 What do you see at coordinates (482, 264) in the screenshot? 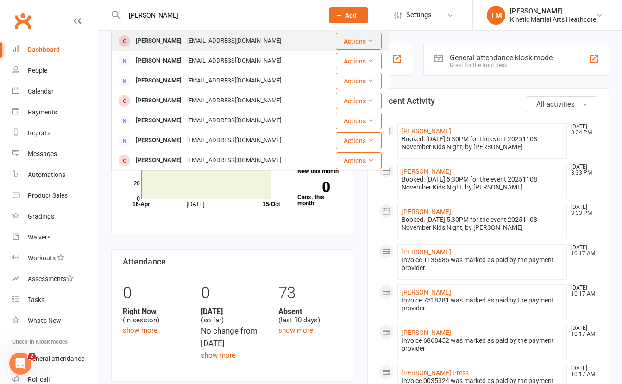
I see `div: Invoice 1136686 was marked as paid by the payment provider` at bounding box center [482, 264].